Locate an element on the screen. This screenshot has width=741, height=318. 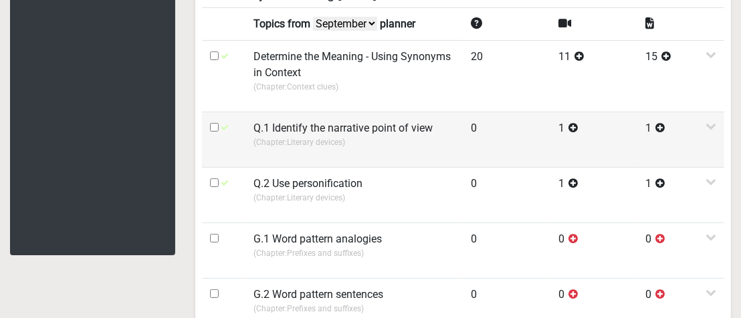
p: (Chapter: Context clues ) is located at coordinates (354, 87).